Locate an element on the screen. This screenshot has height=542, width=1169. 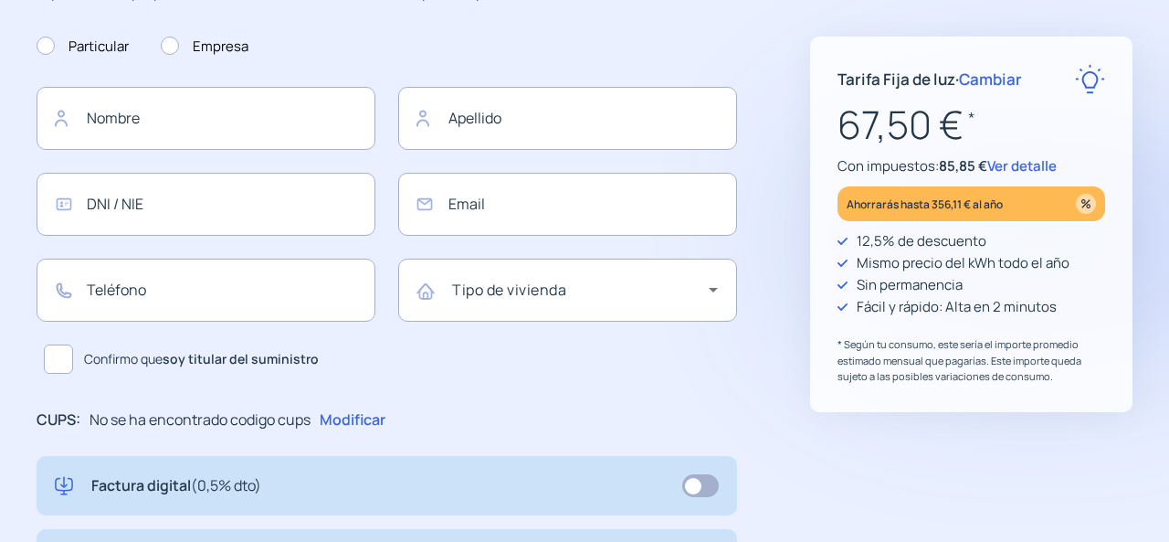
p: No se ha encontrado codigo cups is located at coordinates (200, 420).